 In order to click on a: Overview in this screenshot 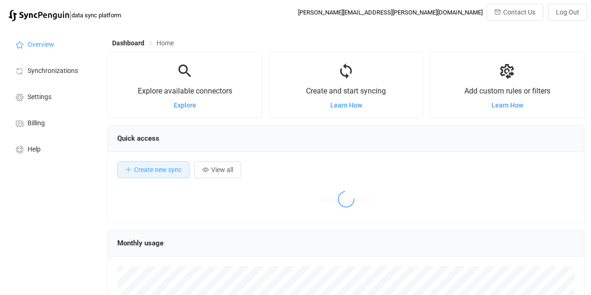, I will do `click(51, 44)`.